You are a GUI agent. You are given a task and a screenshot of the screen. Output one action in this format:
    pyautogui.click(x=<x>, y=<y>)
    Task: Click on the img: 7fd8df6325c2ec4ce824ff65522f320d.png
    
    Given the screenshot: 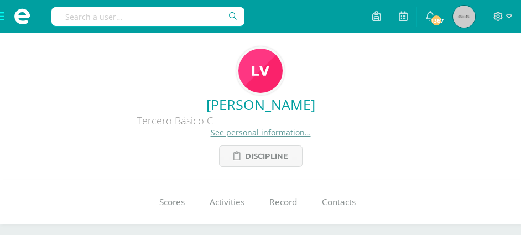 What is the action you would take?
    pyautogui.click(x=261, y=71)
    